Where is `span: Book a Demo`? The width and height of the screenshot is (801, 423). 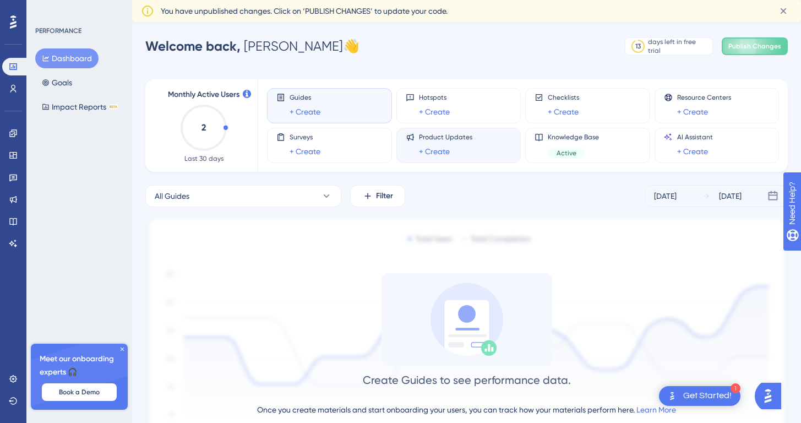 span: Book a Demo is located at coordinates (79, 392).